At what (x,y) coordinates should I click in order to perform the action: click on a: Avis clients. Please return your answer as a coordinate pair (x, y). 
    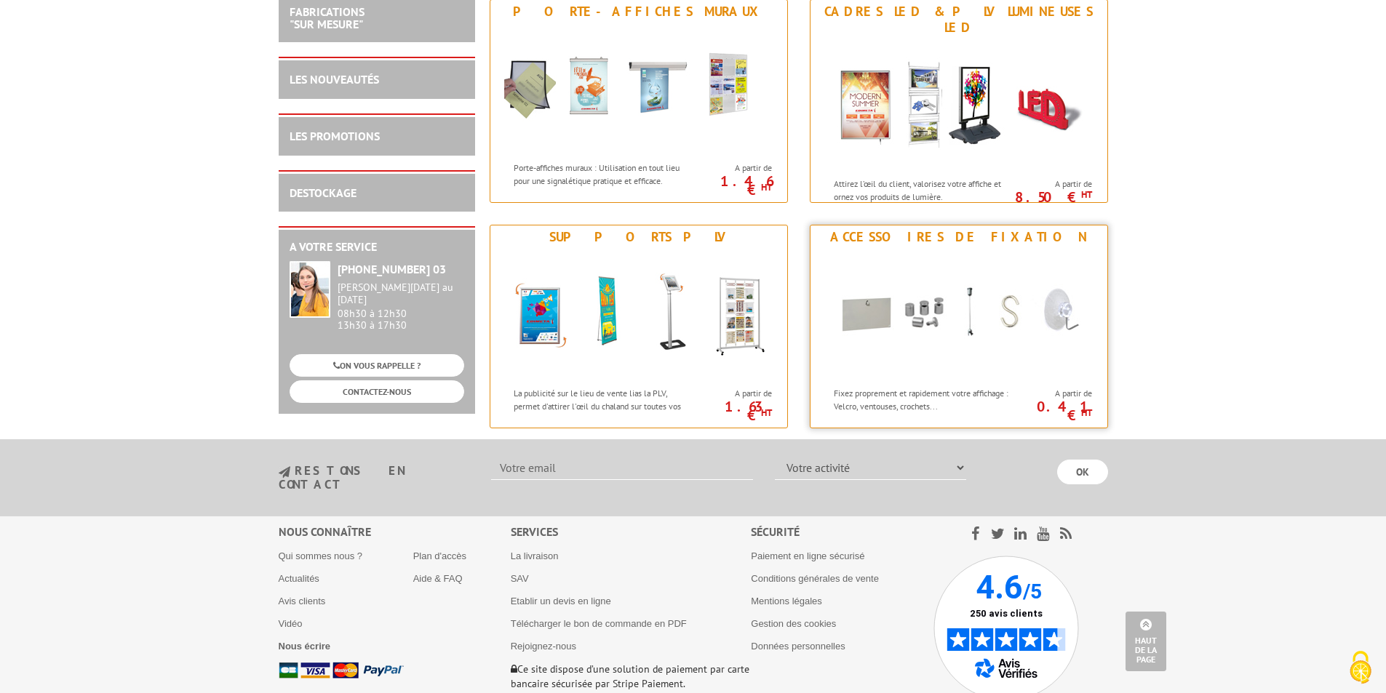
    Looking at the image, I should click on (302, 601).